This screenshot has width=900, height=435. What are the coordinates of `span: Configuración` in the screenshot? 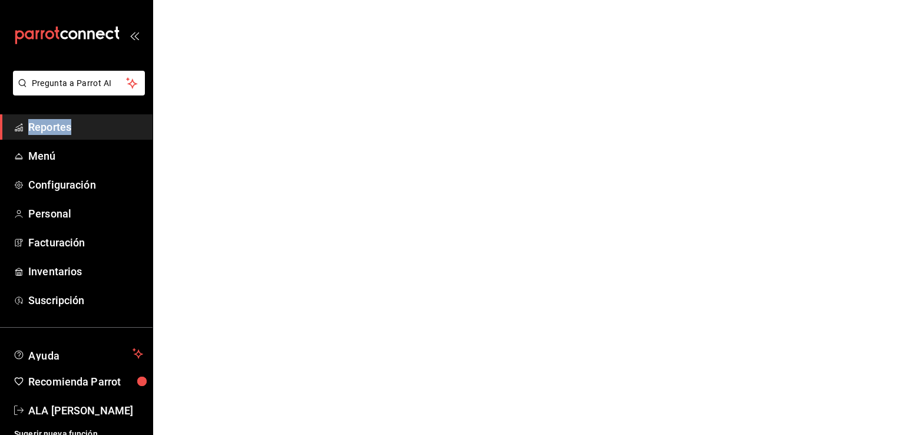 It's located at (85, 184).